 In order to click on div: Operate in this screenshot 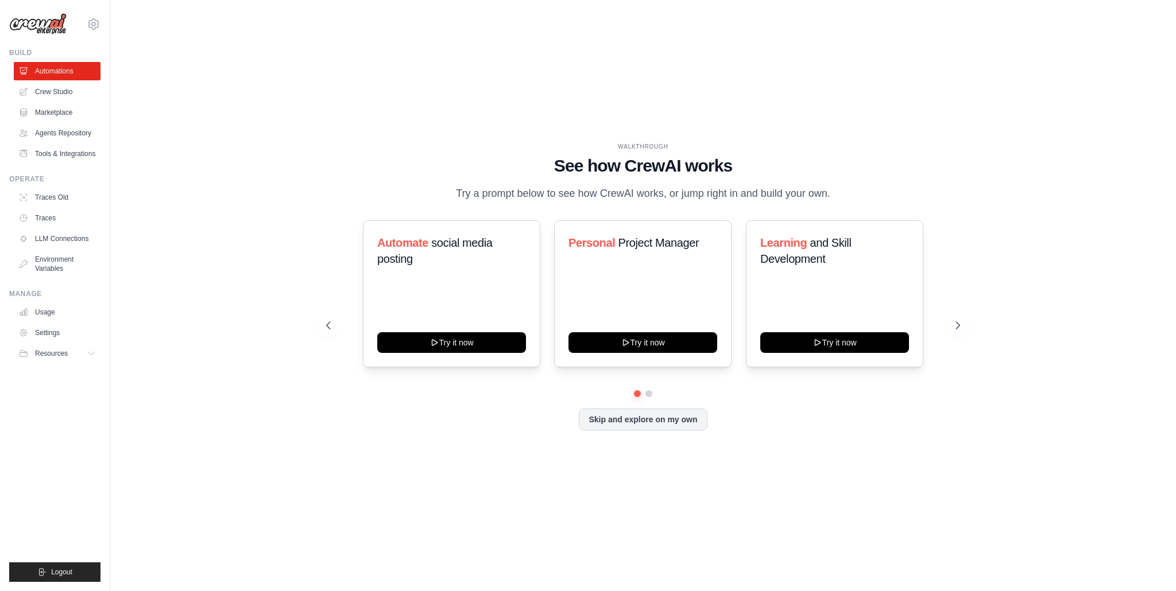, I will do `click(55, 179)`.